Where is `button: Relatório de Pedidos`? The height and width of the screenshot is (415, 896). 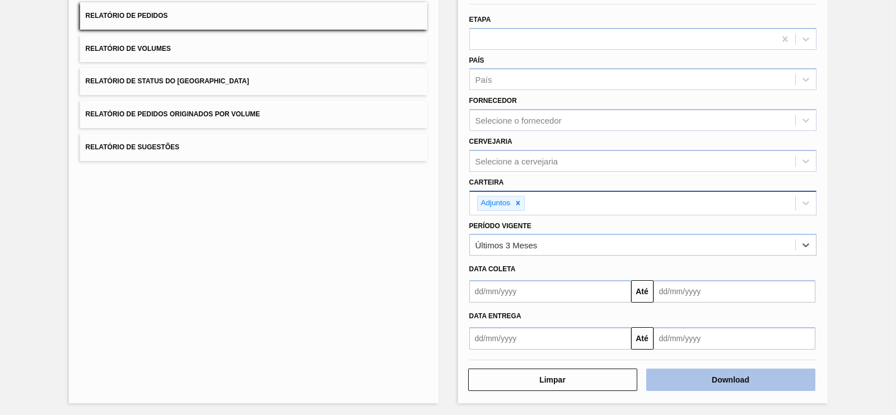 button: Relatório de Pedidos is located at coordinates (254, 16).